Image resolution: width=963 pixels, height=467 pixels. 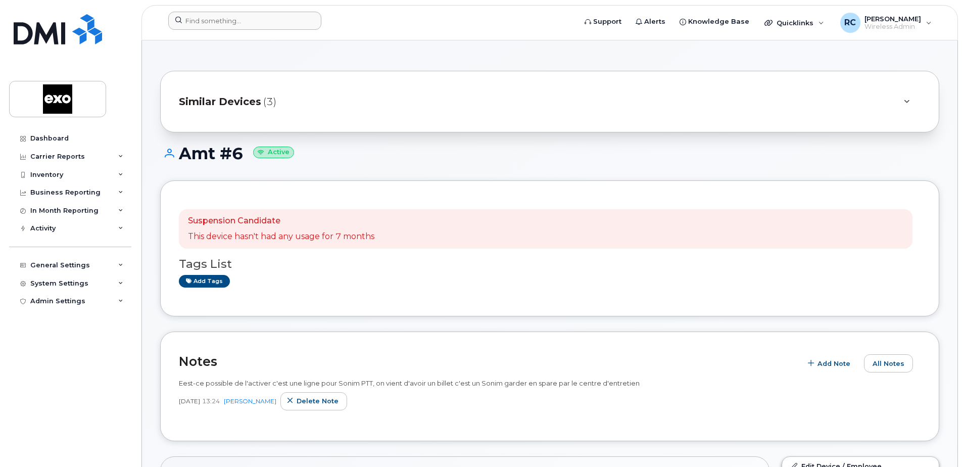 I want to click on span: 13:24, so click(x=211, y=401).